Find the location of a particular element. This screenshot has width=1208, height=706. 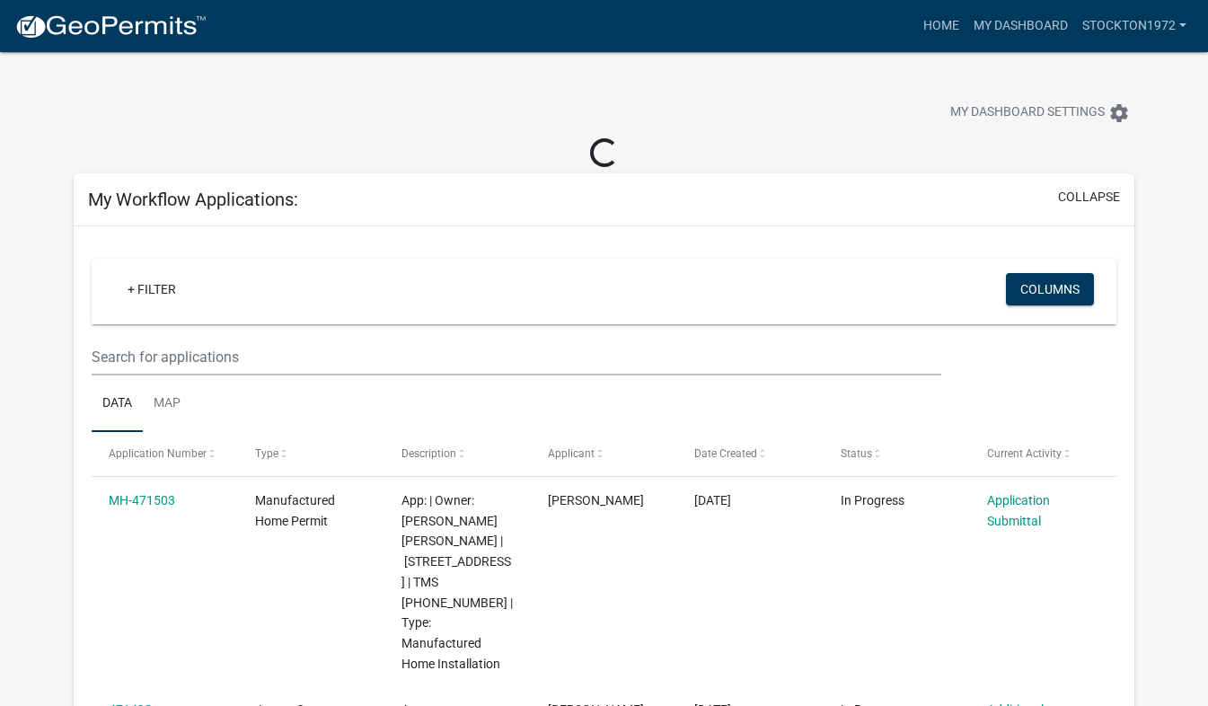

span: Date Created is located at coordinates (726, 454).